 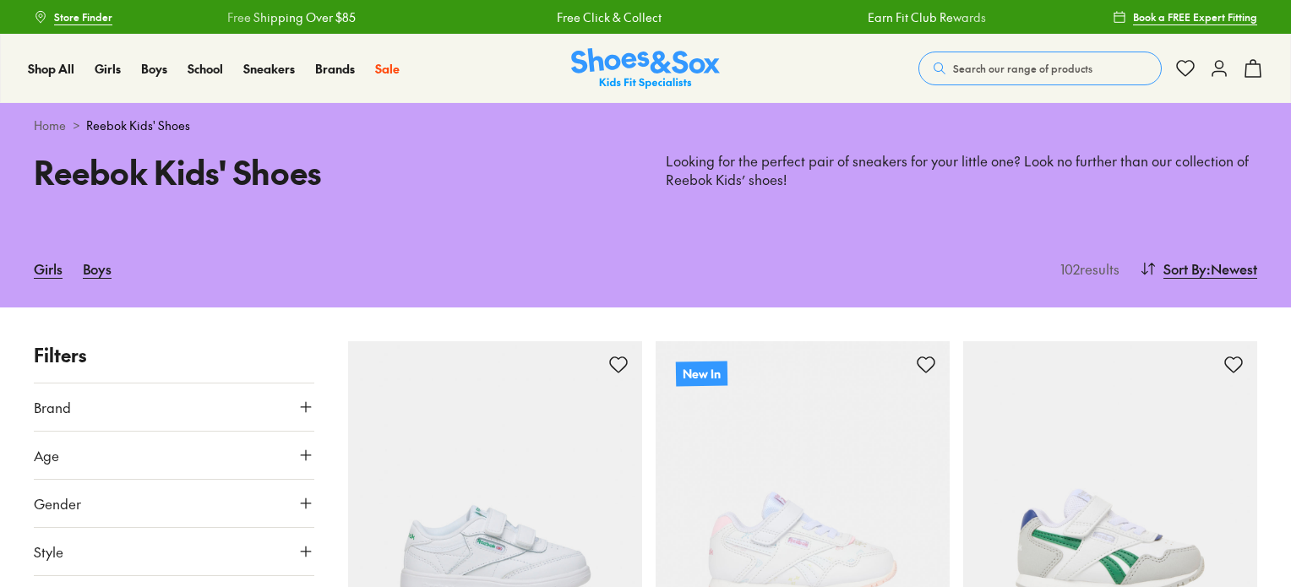 What do you see at coordinates (174, 455) in the screenshot?
I see `button: Age` at bounding box center [174, 455].